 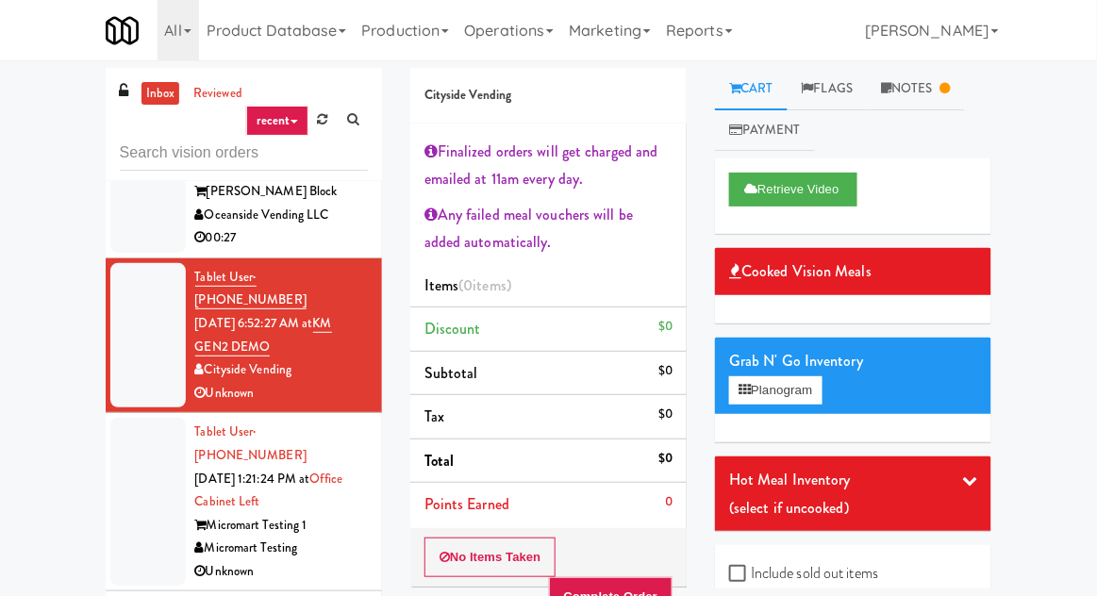 I want to click on label: Include sold out items, so click(x=803, y=573).